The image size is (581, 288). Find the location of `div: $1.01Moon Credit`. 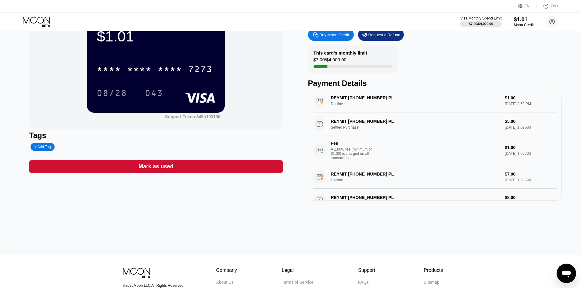

div: $1.01Moon Credit is located at coordinates (524, 22).